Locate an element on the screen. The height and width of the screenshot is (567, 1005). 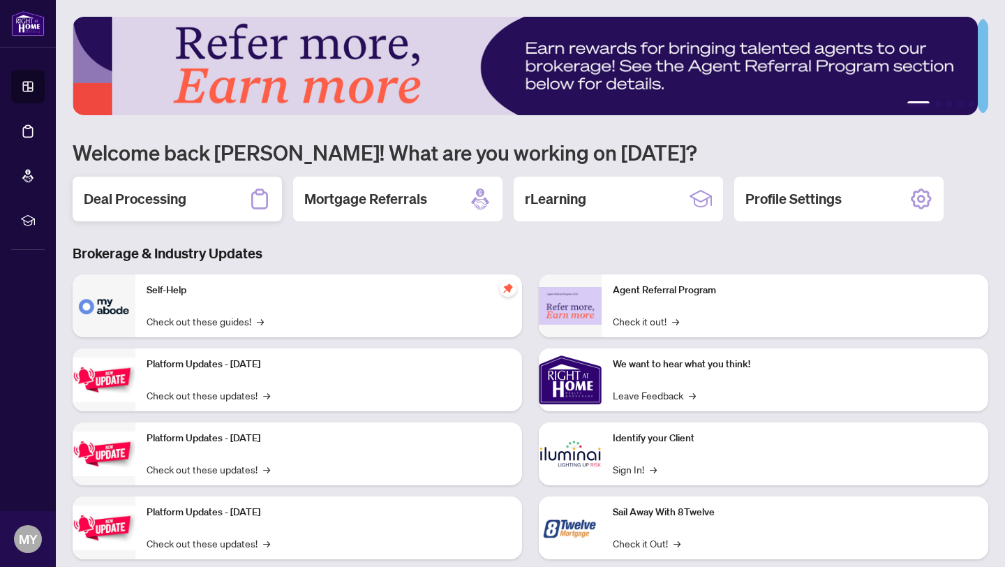
h2: Profile Settings is located at coordinates (794, 199).